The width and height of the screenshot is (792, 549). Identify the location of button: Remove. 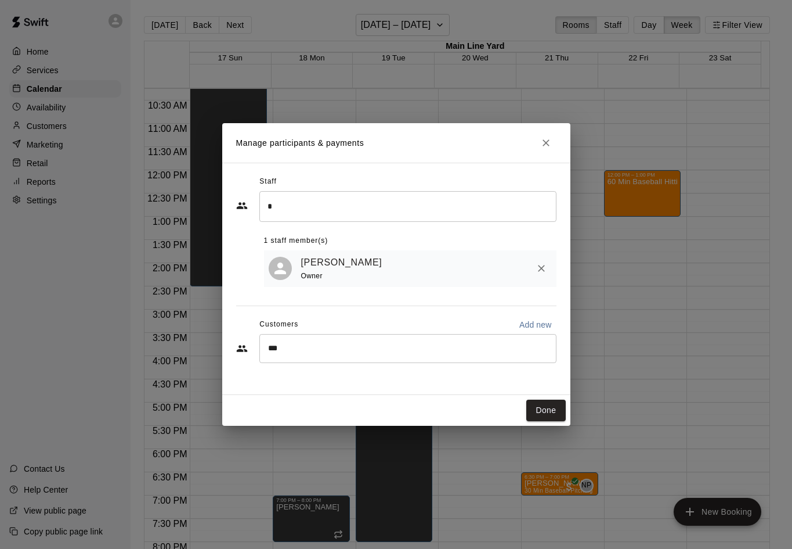
(542, 268).